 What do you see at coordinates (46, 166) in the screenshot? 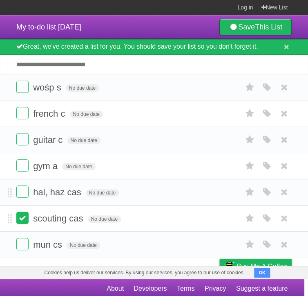
I see `span: gym a` at bounding box center [46, 166].